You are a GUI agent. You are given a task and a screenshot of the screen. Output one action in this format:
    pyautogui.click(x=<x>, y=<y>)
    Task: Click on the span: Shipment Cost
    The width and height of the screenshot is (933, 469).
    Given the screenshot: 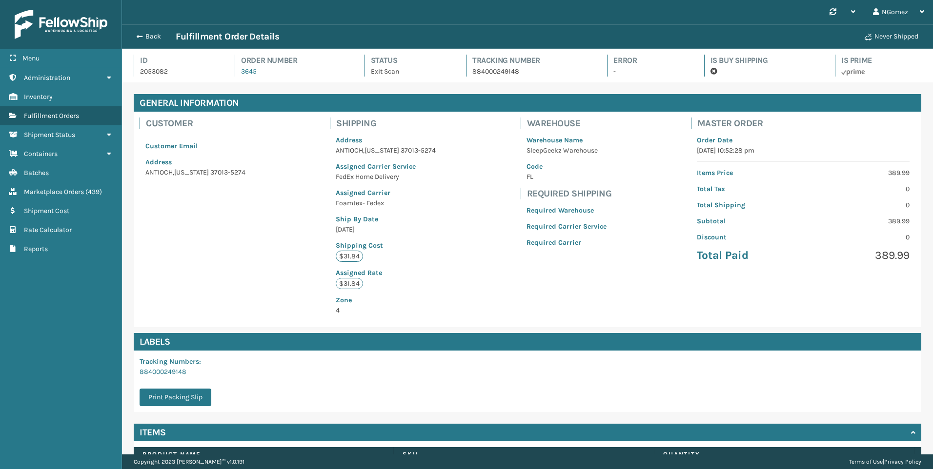 What is the action you would take?
    pyautogui.click(x=46, y=211)
    